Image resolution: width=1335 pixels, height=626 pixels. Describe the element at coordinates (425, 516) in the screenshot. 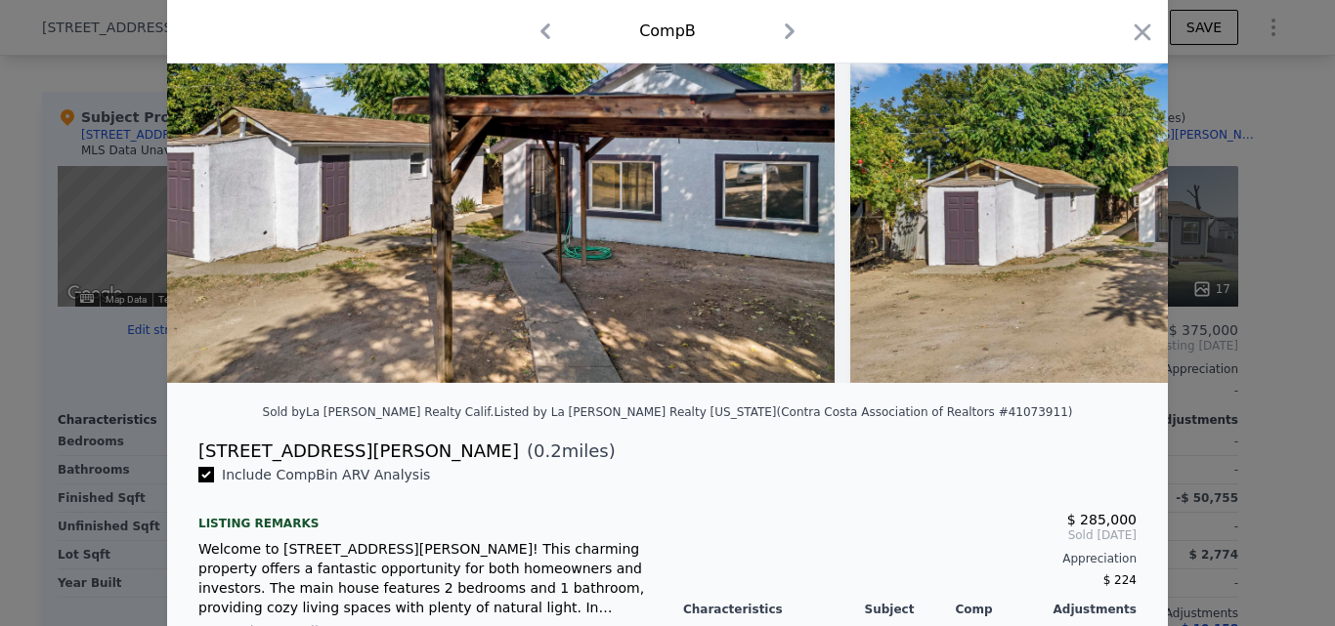

I see `div: Listing remarks` at that location.